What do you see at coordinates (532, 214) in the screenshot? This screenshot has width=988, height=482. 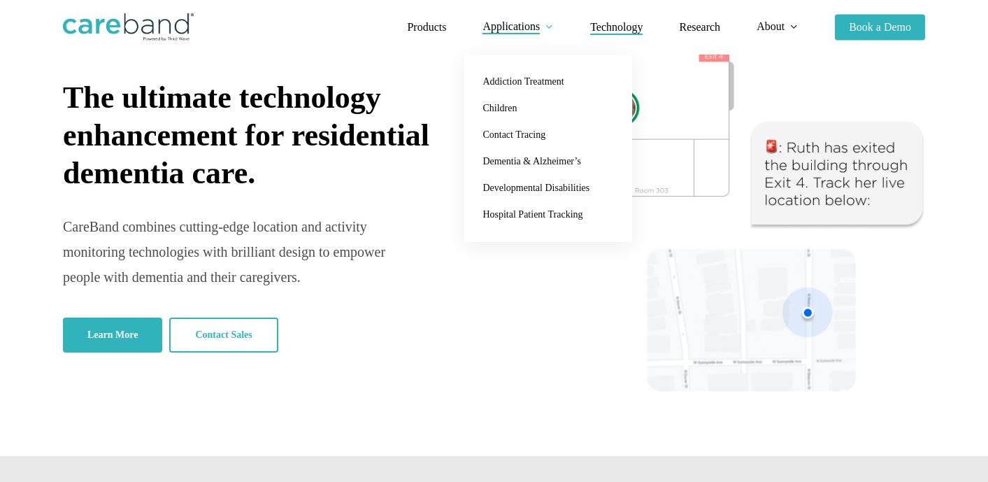 I see `span: Hospital Patient Tracking` at bounding box center [532, 214].